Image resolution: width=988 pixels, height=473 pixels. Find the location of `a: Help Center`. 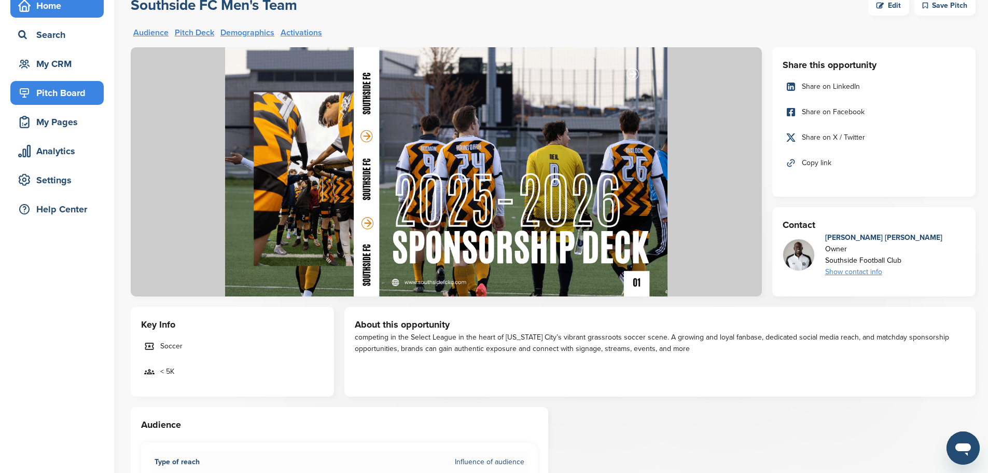

a: Help Center is located at coordinates (57, 209).